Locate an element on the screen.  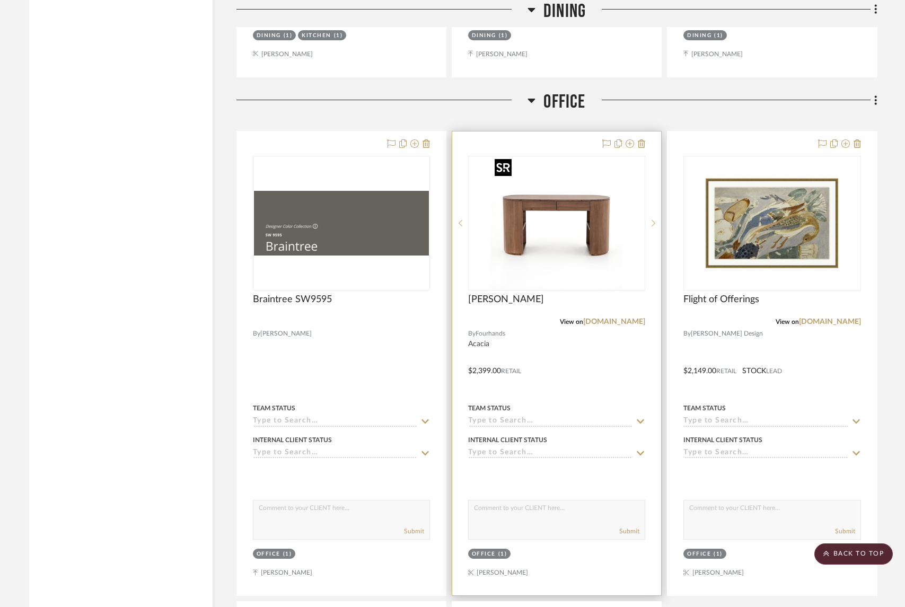
img: Pilar Desk is located at coordinates (556, 223).